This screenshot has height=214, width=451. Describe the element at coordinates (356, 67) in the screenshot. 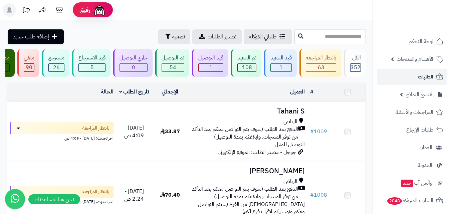

I see `span: 352` at that location.